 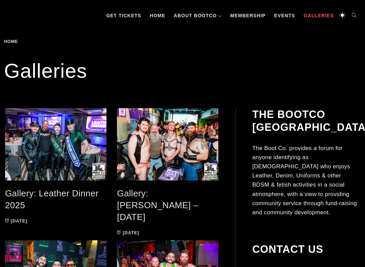 I want to click on h1: Galleries, so click(x=183, y=71).